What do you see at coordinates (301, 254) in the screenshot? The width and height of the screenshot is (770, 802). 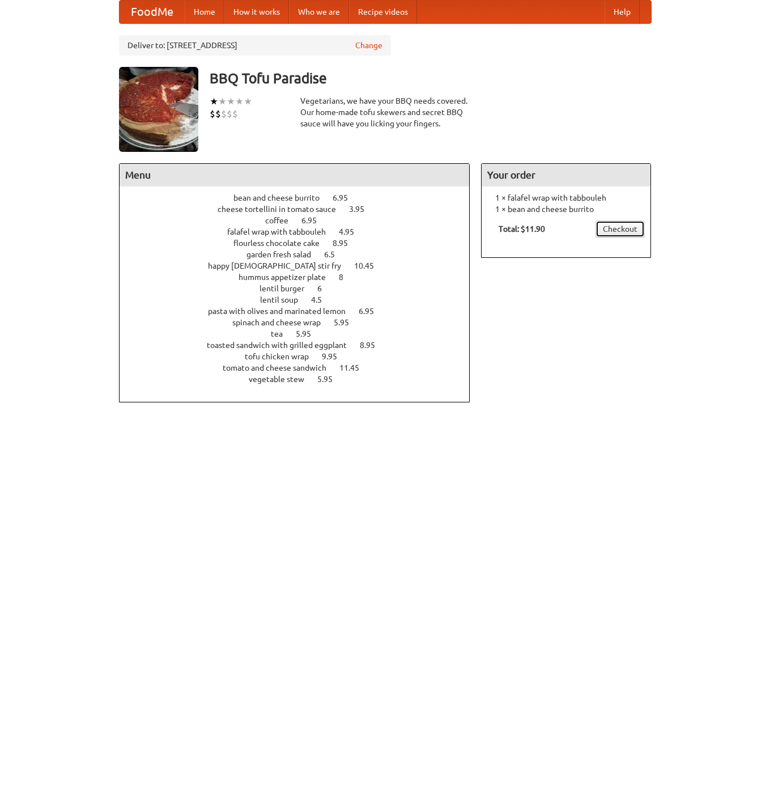 I see `a: garden fresh salad 6.5` at bounding box center [301, 254].